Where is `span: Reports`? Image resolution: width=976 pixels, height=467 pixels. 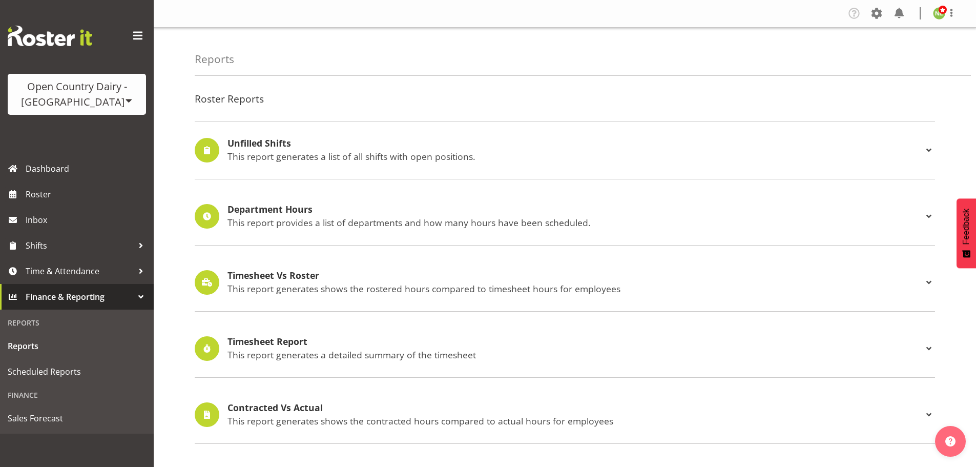 span: Reports is located at coordinates (77, 346).